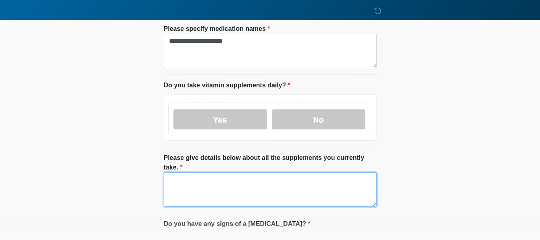 The width and height of the screenshot is (540, 240). I want to click on label: No, so click(318, 120).